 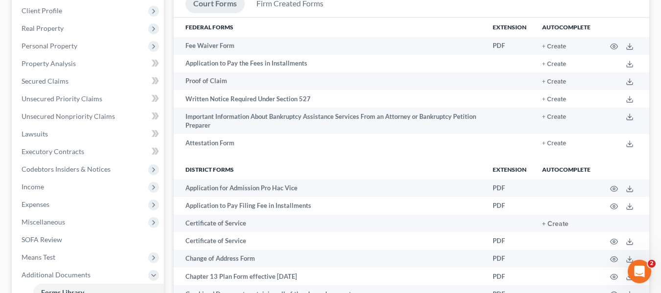 I want to click on td: Written Notice Required Under Section 527, so click(x=329, y=99).